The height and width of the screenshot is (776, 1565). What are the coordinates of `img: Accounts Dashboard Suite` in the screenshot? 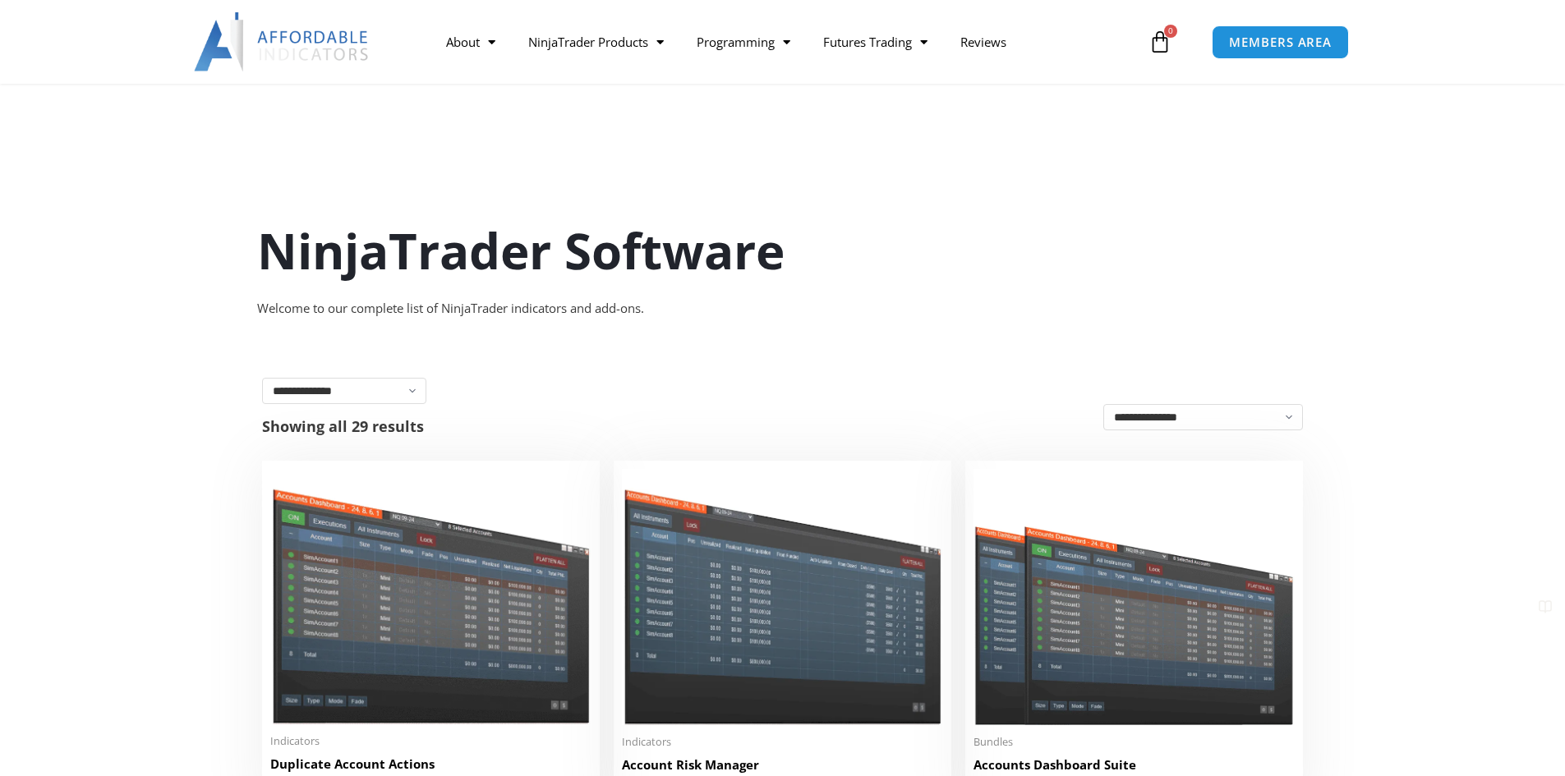 It's located at (1134, 597).